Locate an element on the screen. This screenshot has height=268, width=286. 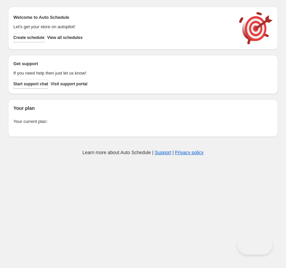
span: Visit support portal is located at coordinates (69, 84).